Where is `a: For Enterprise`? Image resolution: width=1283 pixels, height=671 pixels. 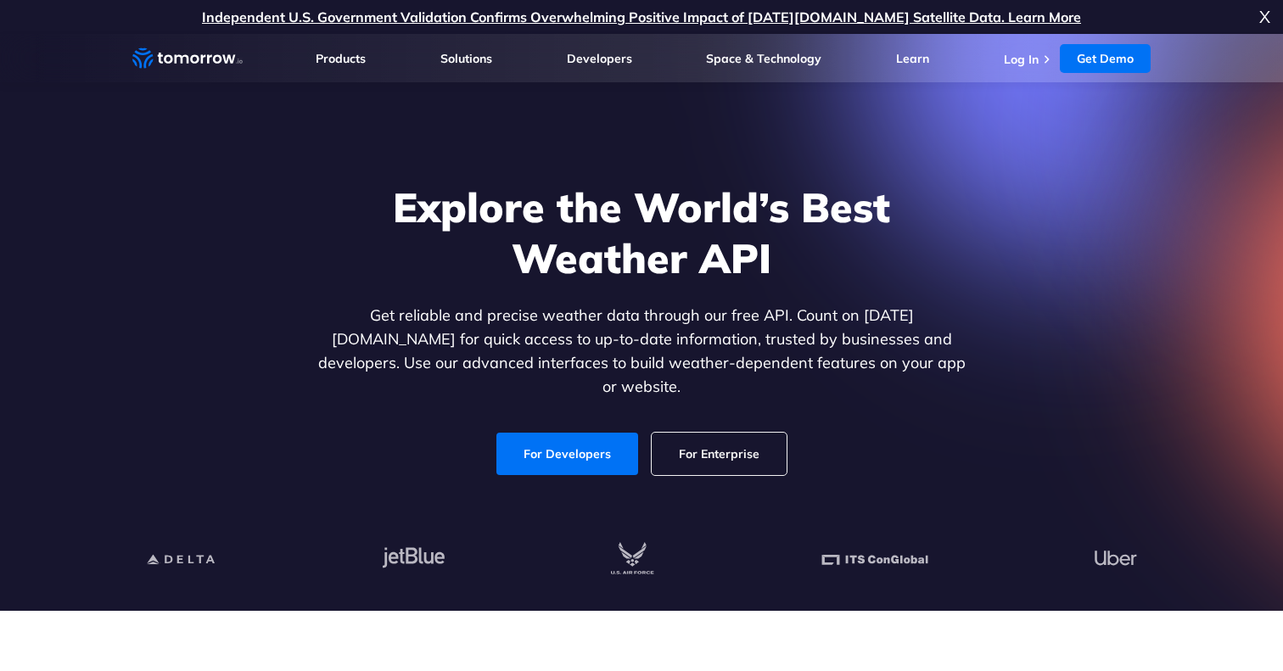 a: For Enterprise is located at coordinates (719, 454).